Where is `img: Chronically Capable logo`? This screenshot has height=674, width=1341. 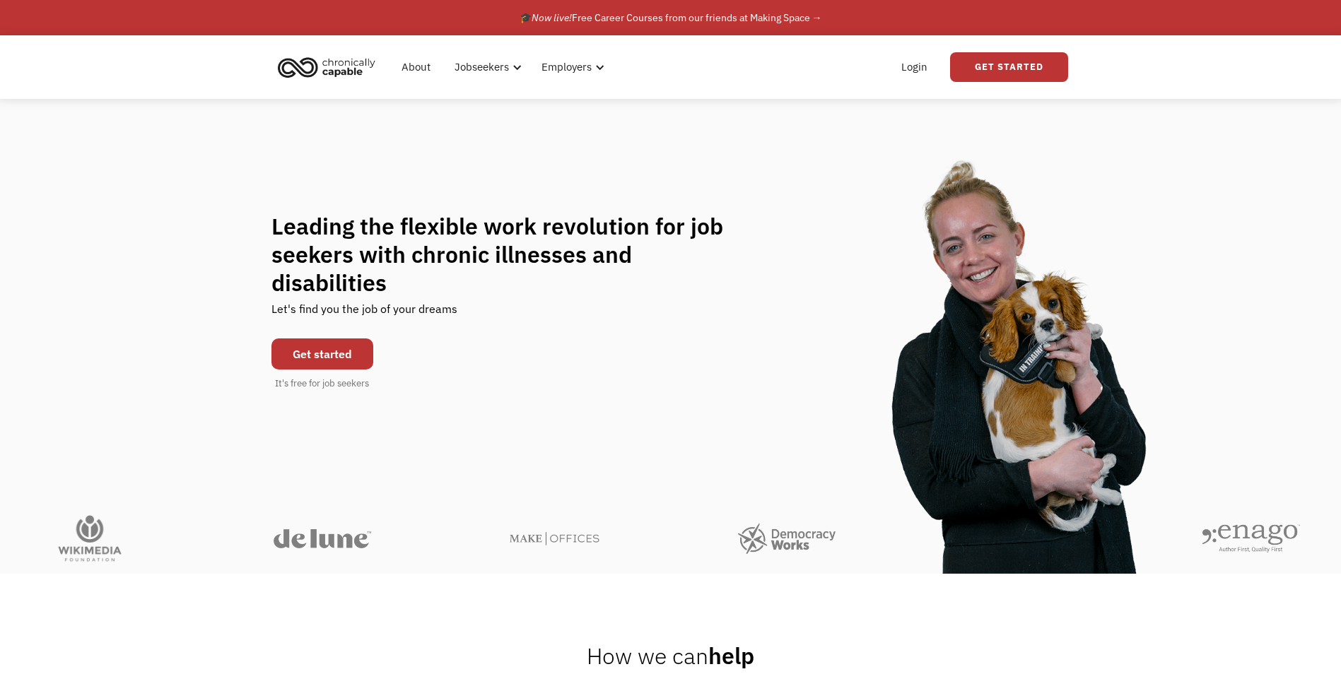 img: Chronically Capable logo is located at coordinates (327, 67).